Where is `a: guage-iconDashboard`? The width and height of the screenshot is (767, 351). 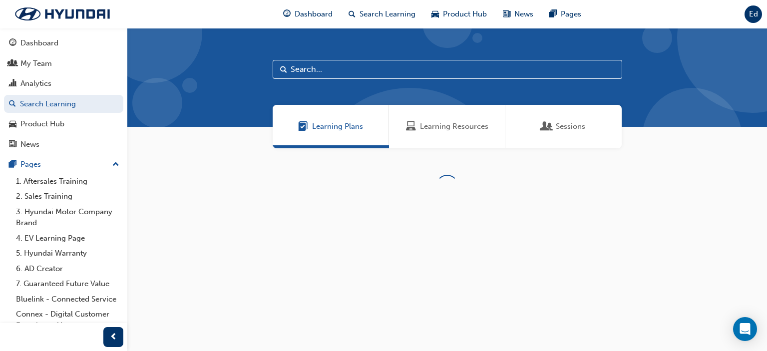
a: guage-iconDashboard is located at coordinates (308, 14).